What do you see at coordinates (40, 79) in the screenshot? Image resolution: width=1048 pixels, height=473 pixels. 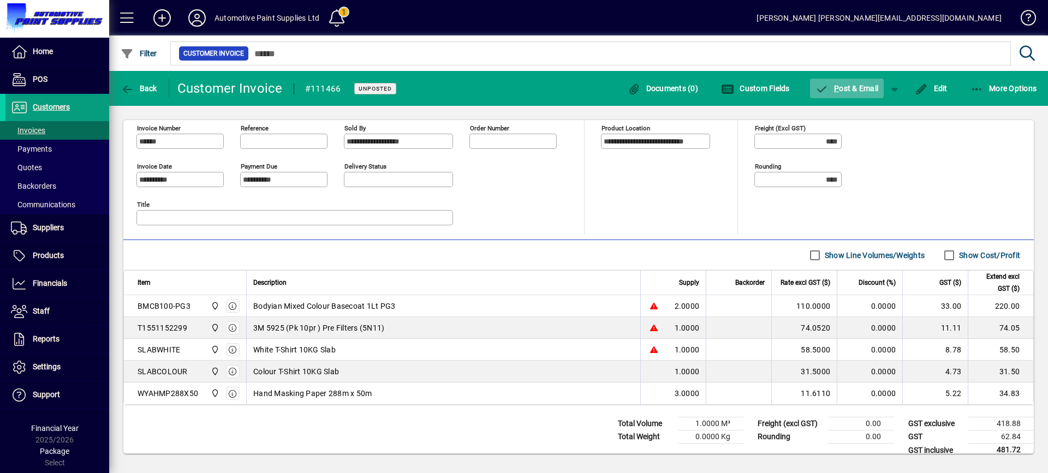 I see `span: POS` at bounding box center [40, 79].